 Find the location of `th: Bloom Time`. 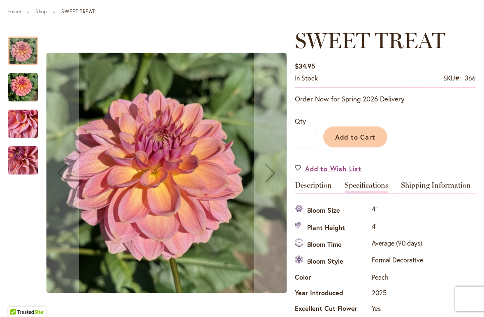

th: Bloom Time is located at coordinates (332, 245).